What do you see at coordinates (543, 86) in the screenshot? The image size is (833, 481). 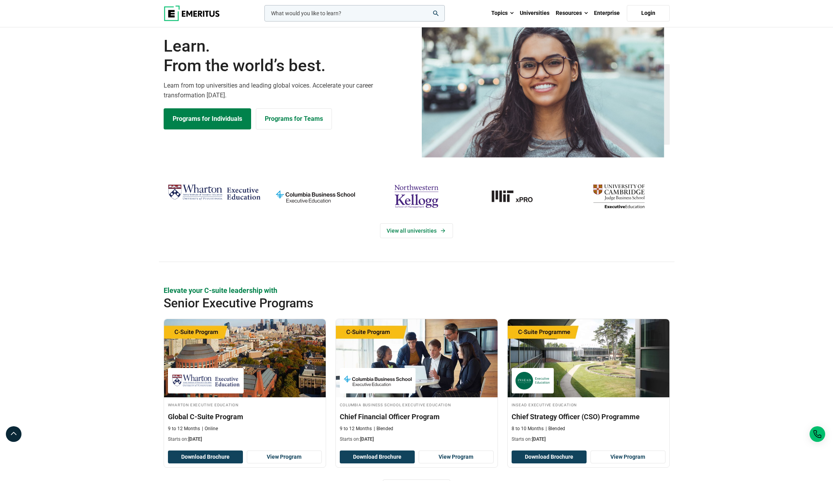 I see `img: Learn from the world's best` at bounding box center [543, 86].